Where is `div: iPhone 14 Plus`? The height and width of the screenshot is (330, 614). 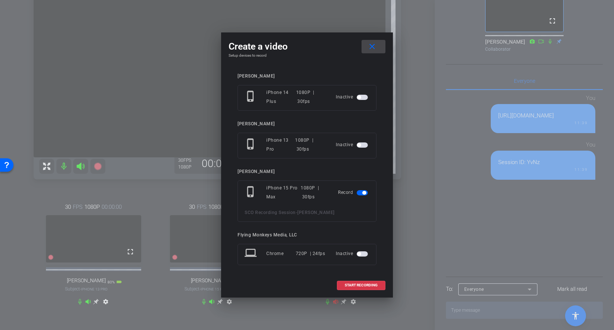 div: iPhone 14 Plus is located at coordinates (281, 97).